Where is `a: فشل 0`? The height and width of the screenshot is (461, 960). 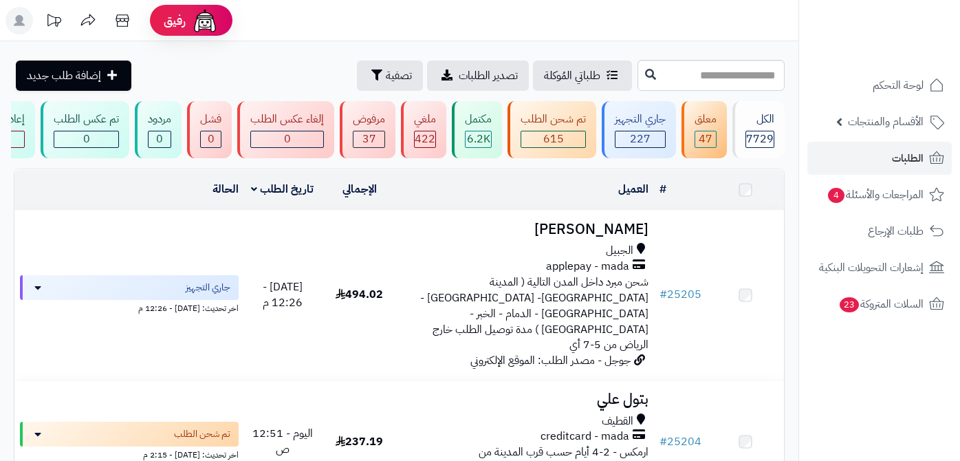 a: فشل 0 is located at coordinates (209, 129).